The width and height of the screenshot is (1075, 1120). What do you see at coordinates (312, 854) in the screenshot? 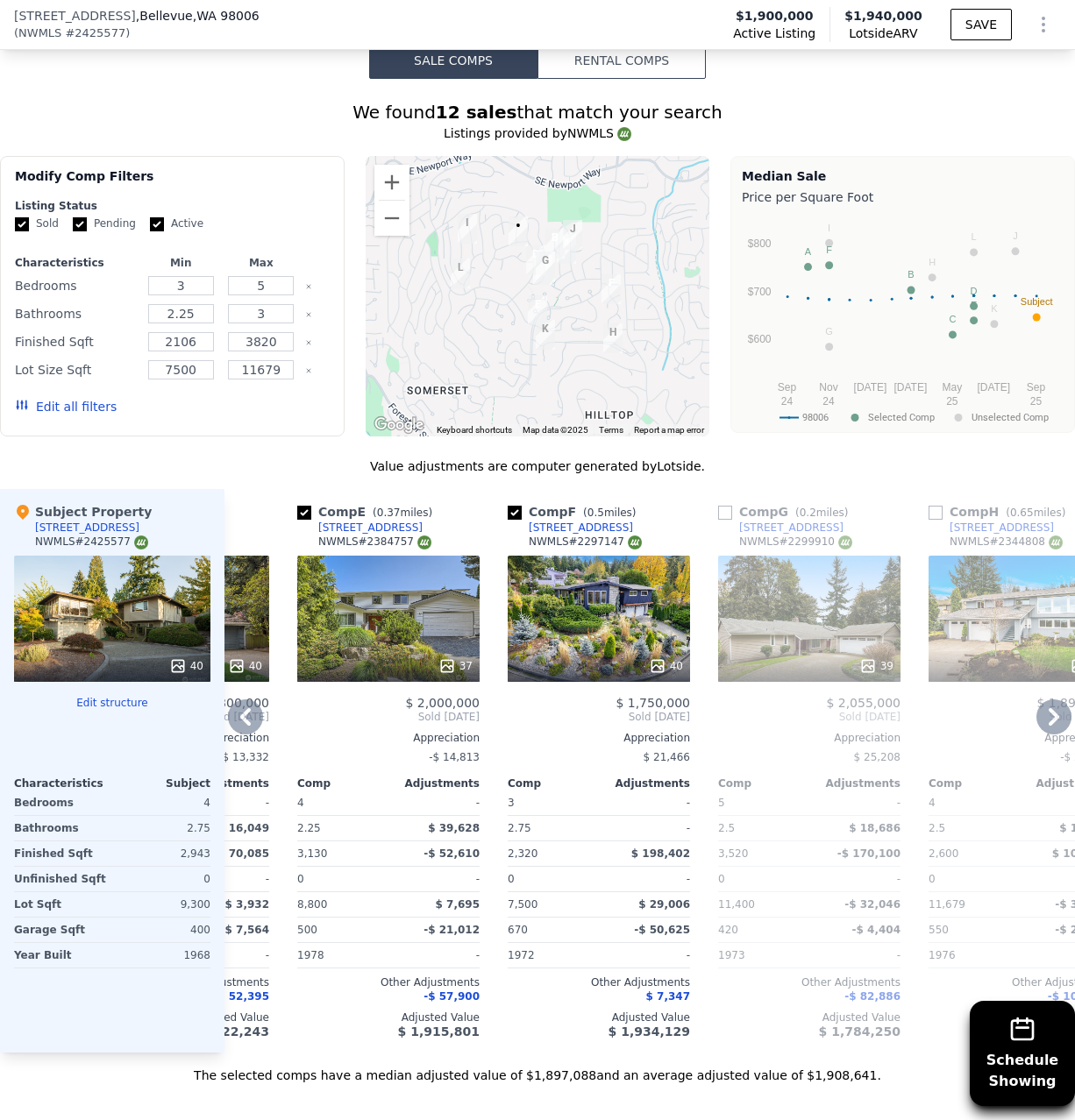
I see `span: 3,130` at bounding box center [312, 854].